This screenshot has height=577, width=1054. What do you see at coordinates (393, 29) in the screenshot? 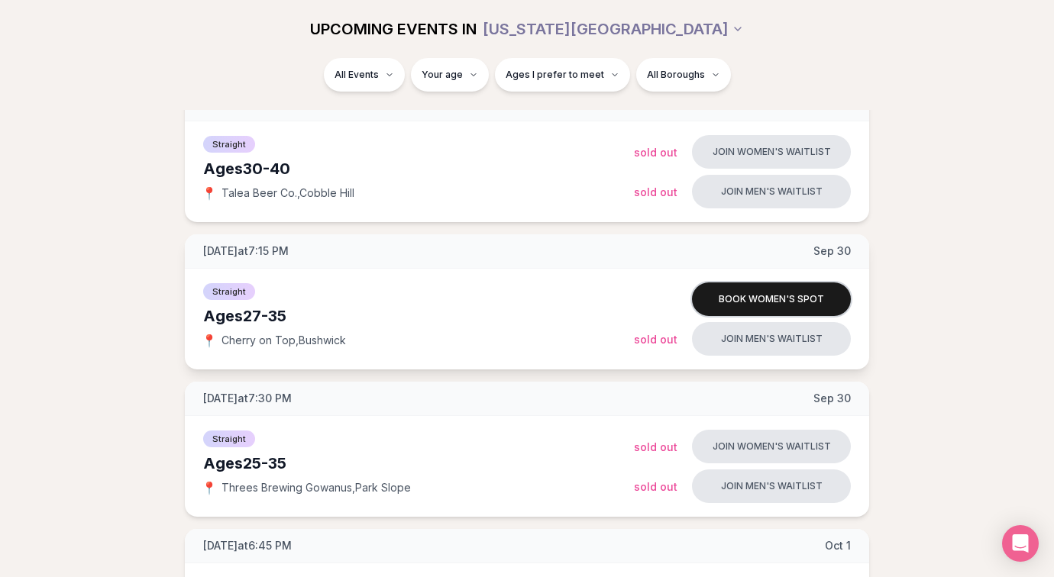
I see `span: UPCOMING EVENTS IN` at bounding box center [393, 29].